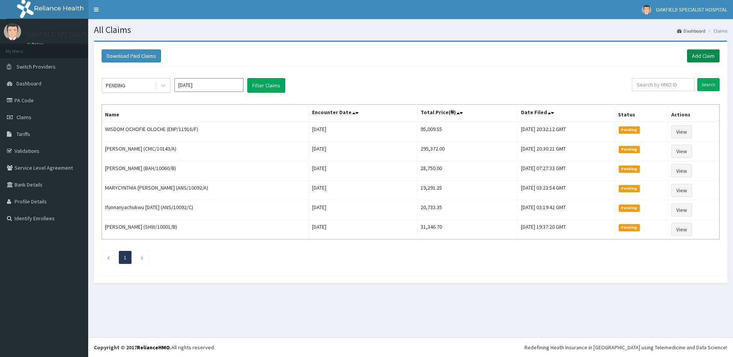 Image resolution: width=733 pixels, height=357 pixels. Describe the element at coordinates (205, 113) in the screenshot. I see `th: Name` at that location.